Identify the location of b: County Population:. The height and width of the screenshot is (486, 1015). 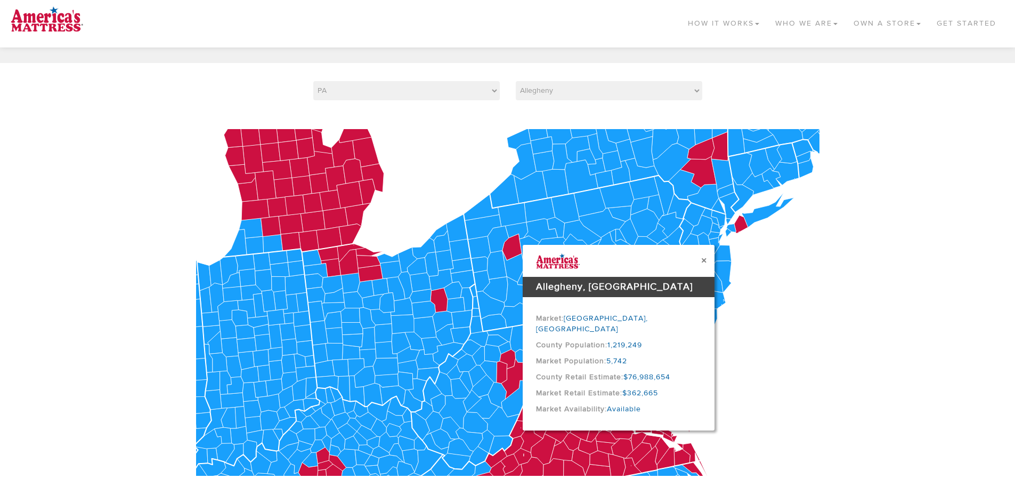
(572, 345).